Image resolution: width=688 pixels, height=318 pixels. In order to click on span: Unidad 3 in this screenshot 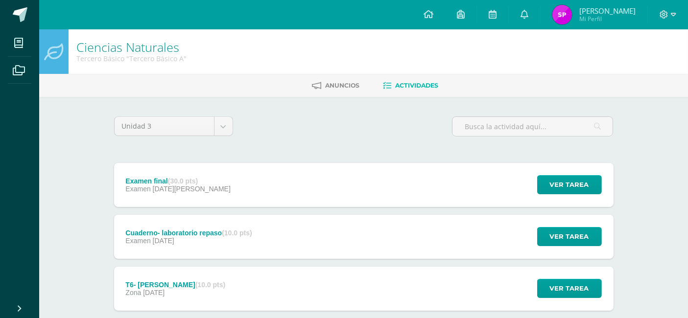, I will do `click(164, 126)`.